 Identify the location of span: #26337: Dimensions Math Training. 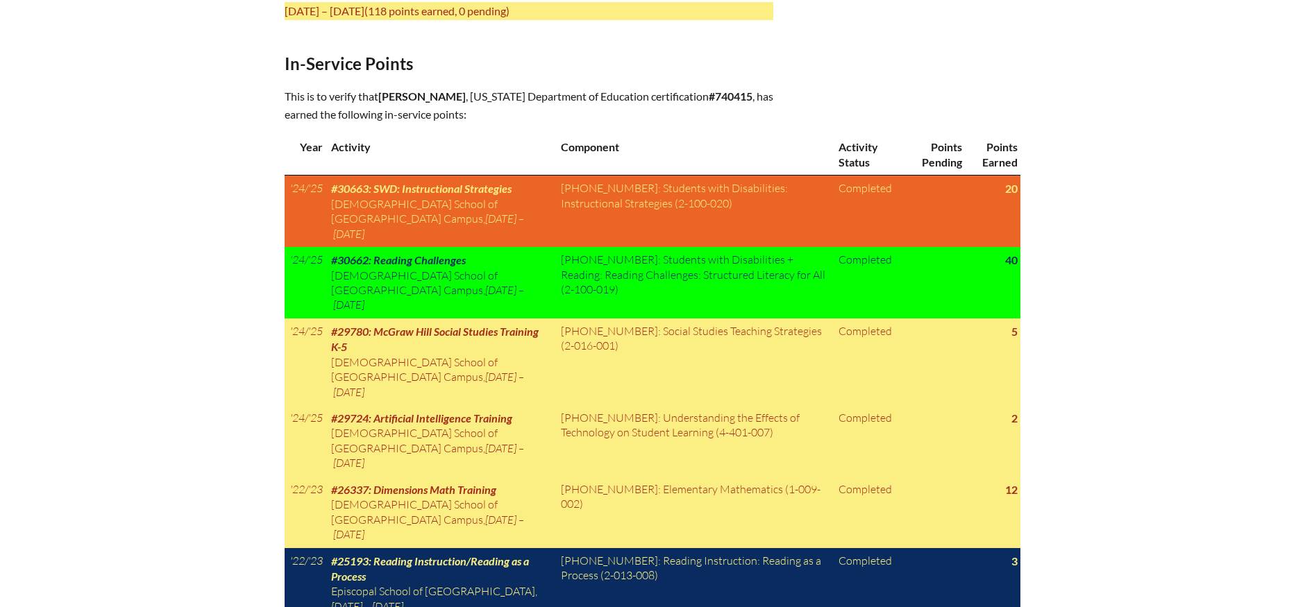
(414, 489).